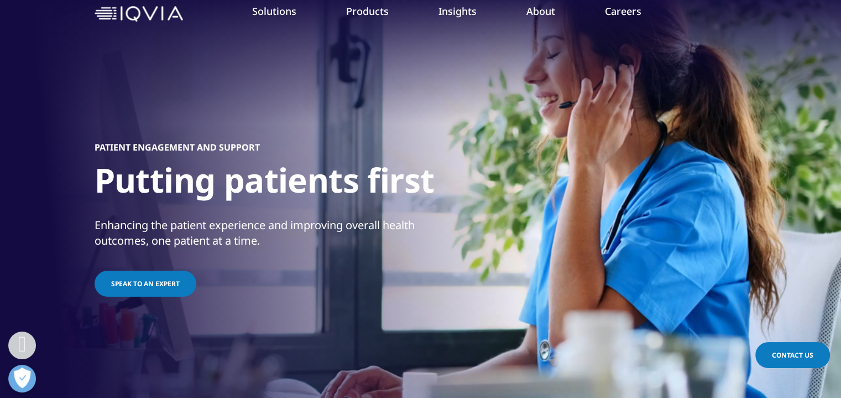 This screenshot has width=841, height=398. What do you see at coordinates (146, 283) in the screenshot?
I see `a: Speak to an expert` at bounding box center [146, 283].